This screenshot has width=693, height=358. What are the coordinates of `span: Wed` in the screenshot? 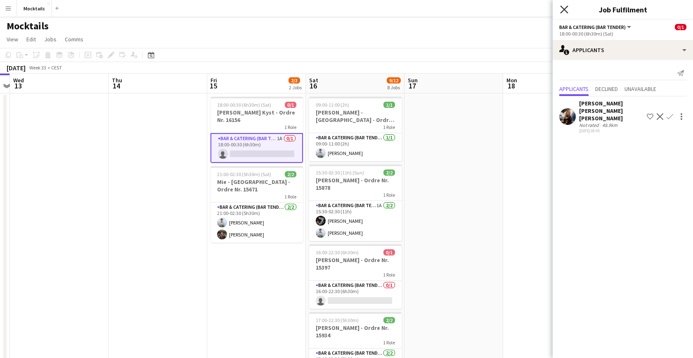 It's located at (19, 80).